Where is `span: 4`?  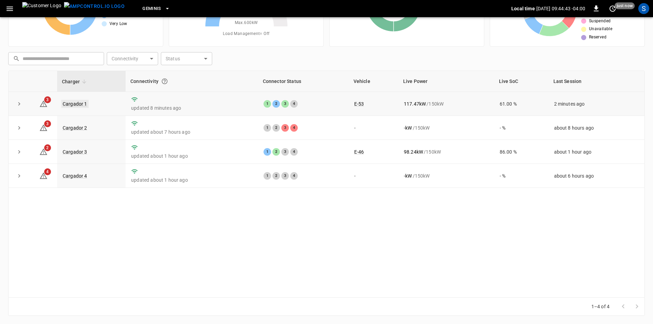
span: 4 is located at coordinates (48, 172).